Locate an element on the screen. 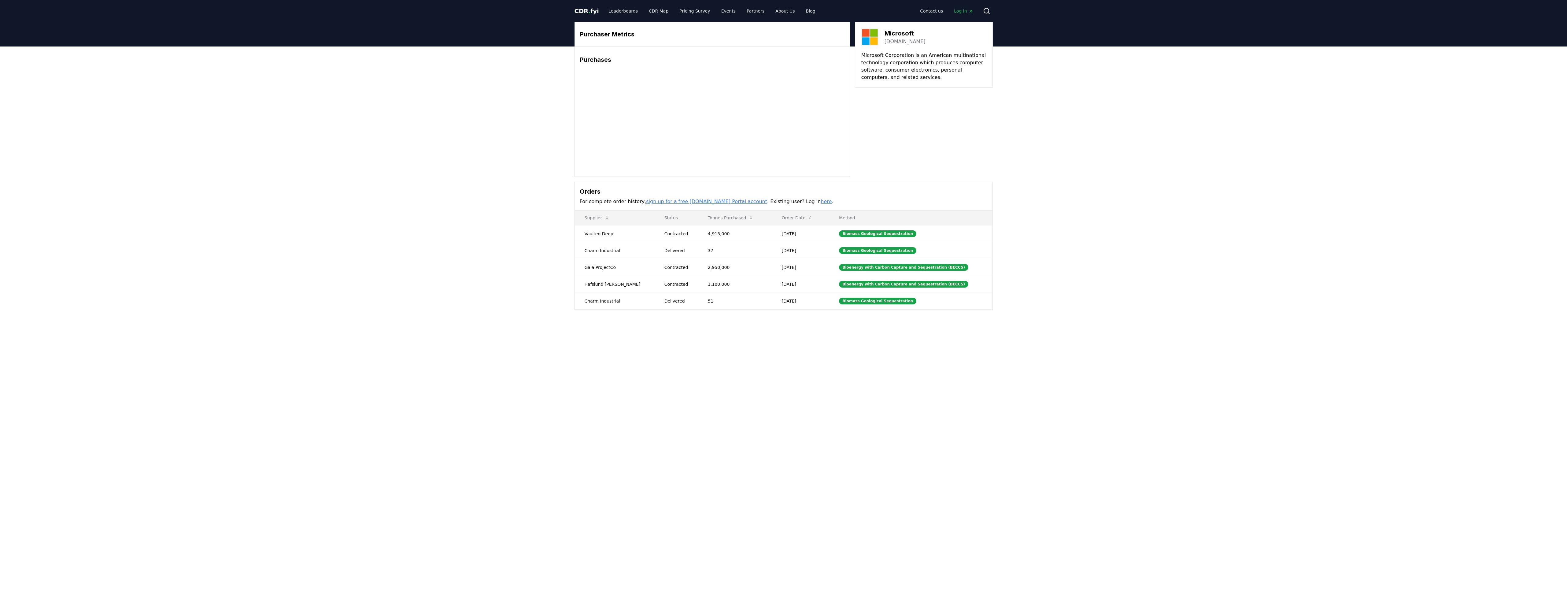  p: Method is located at coordinates (911, 218).